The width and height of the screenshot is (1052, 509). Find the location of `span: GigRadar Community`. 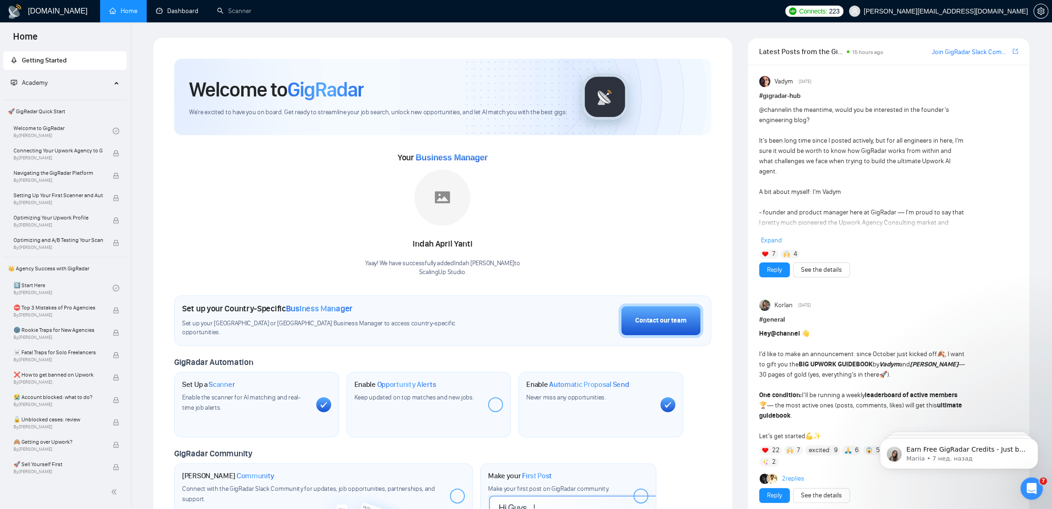

span: GigRadar Community is located at coordinates (213, 453).